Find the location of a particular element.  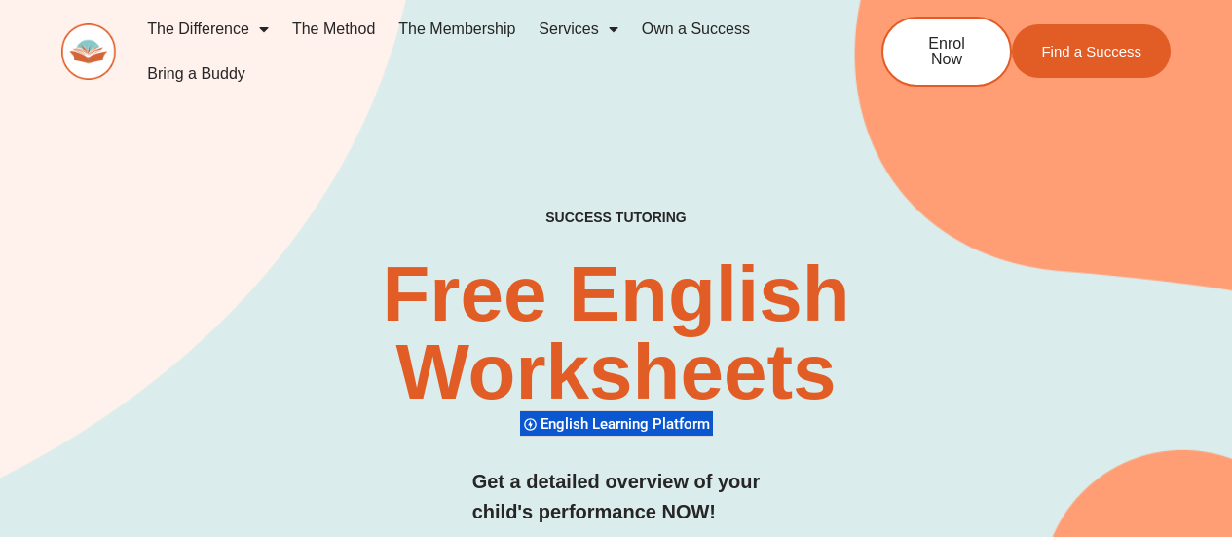

h2: Free English Worksheets​ is located at coordinates (616, 333).